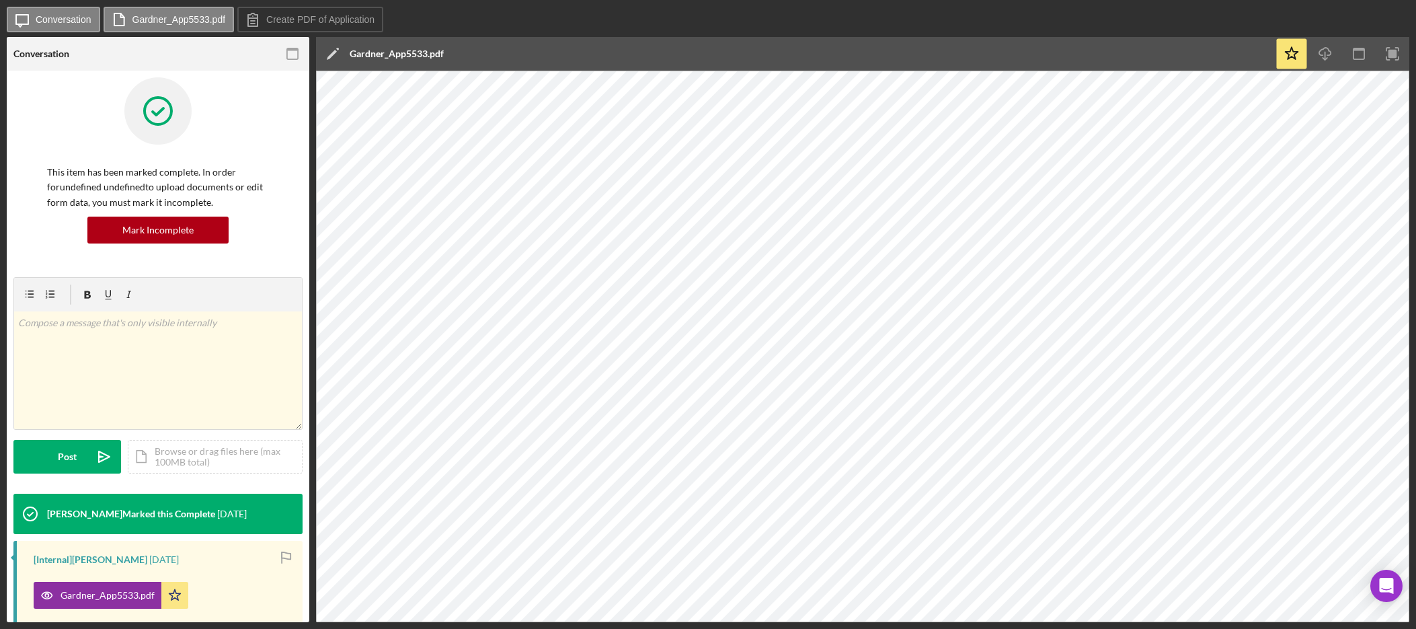 The width and height of the screenshot is (1416, 629). What do you see at coordinates (67, 456) in the screenshot?
I see `div: Post` at bounding box center [67, 456].